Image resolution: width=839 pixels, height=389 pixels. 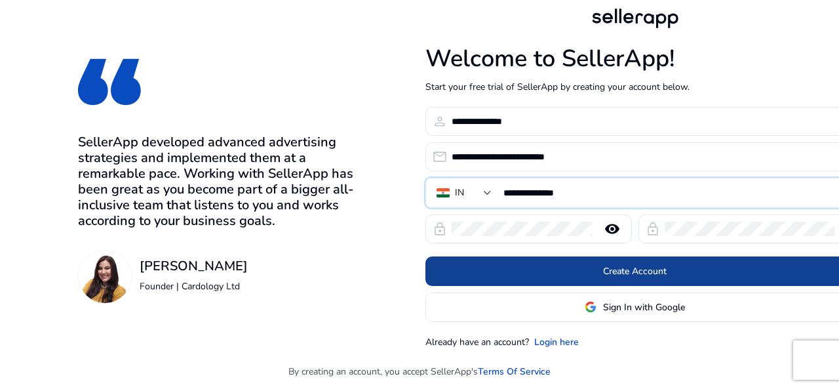 What do you see at coordinates (193, 286) in the screenshot?
I see `p: Founder | Cardology Ltd` at bounding box center [193, 286].